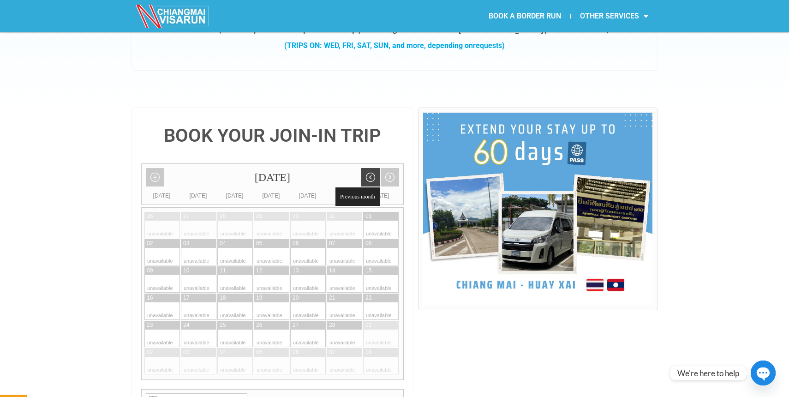 Image resolution: width=789 pixels, height=397 pixels. What do you see at coordinates (259, 298) in the screenshot?
I see `div: 19` at bounding box center [259, 298].